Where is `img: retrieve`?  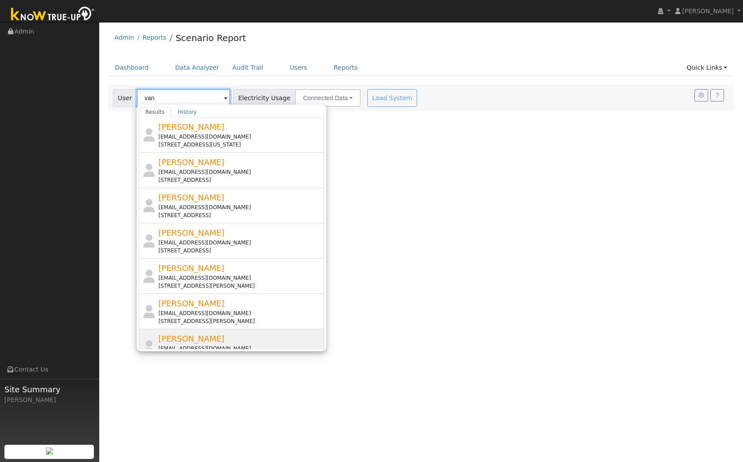 img: retrieve is located at coordinates (49, 451).